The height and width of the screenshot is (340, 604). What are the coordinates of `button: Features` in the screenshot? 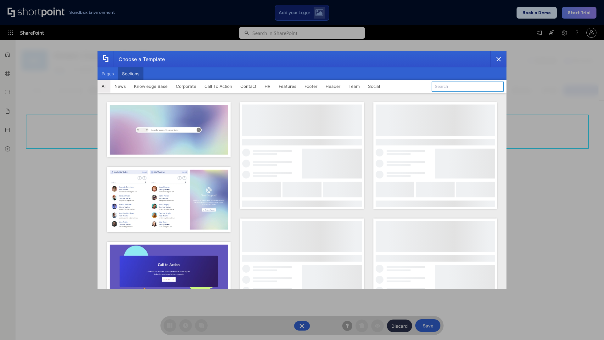 It's located at (288, 86).